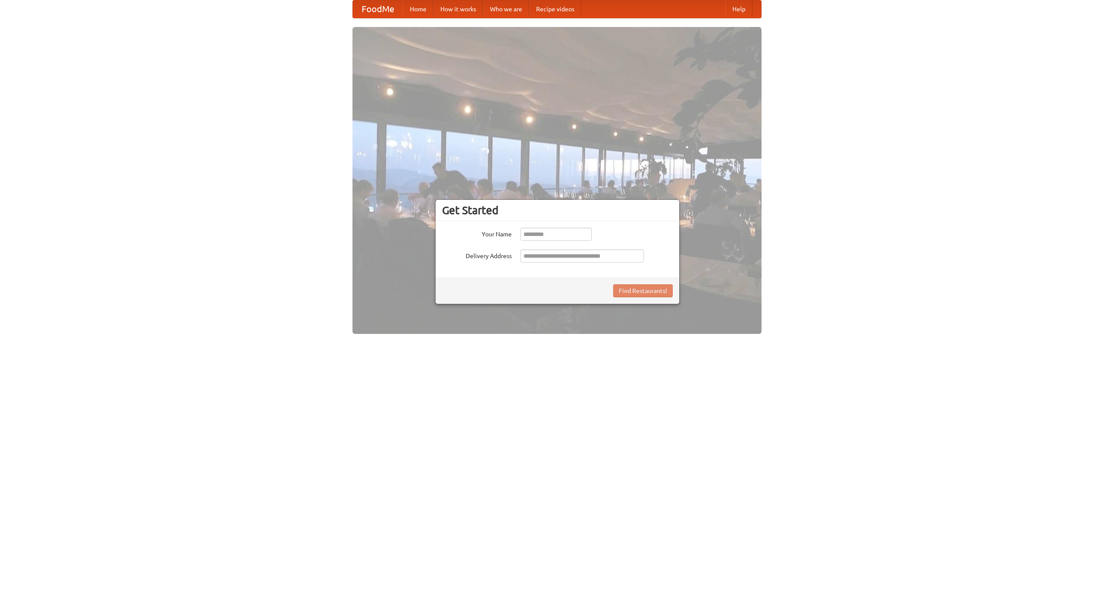  What do you see at coordinates (477, 233) in the screenshot?
I see `label: Your Name` at bounding box center [477, 233].